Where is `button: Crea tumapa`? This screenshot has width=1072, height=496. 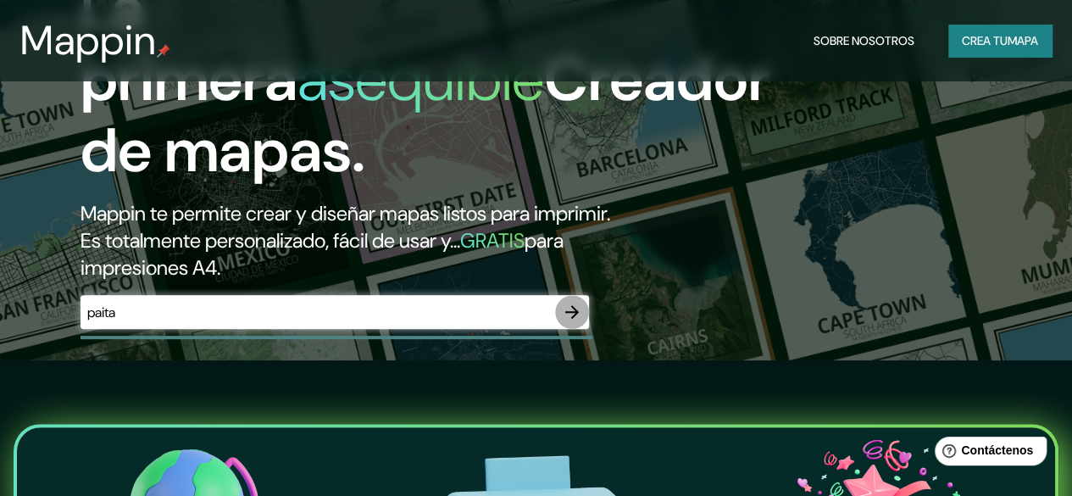 button: Crea tumapa is located at coordinates (1000, 41).